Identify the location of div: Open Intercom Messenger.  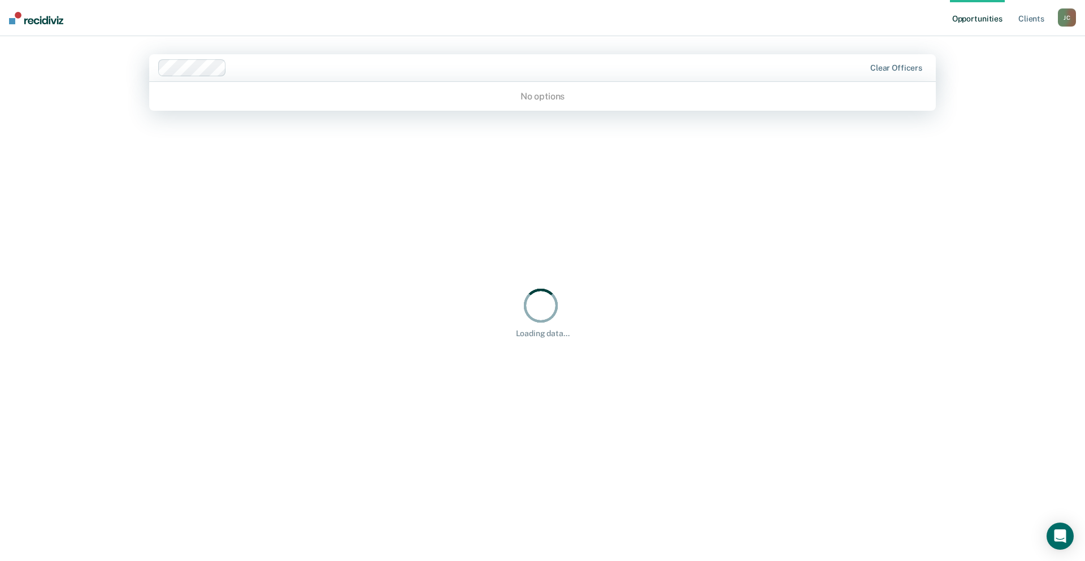
(1060, 536).